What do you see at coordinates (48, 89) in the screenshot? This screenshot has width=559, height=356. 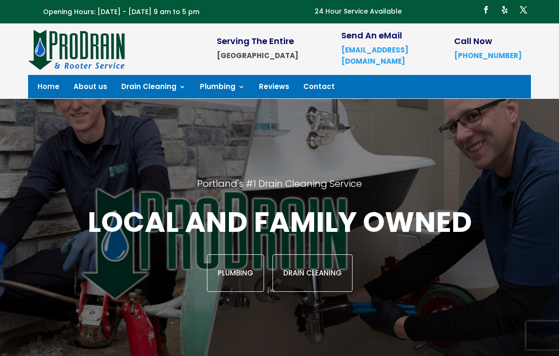 I see `a: Home` at bounding box center [48, 89].